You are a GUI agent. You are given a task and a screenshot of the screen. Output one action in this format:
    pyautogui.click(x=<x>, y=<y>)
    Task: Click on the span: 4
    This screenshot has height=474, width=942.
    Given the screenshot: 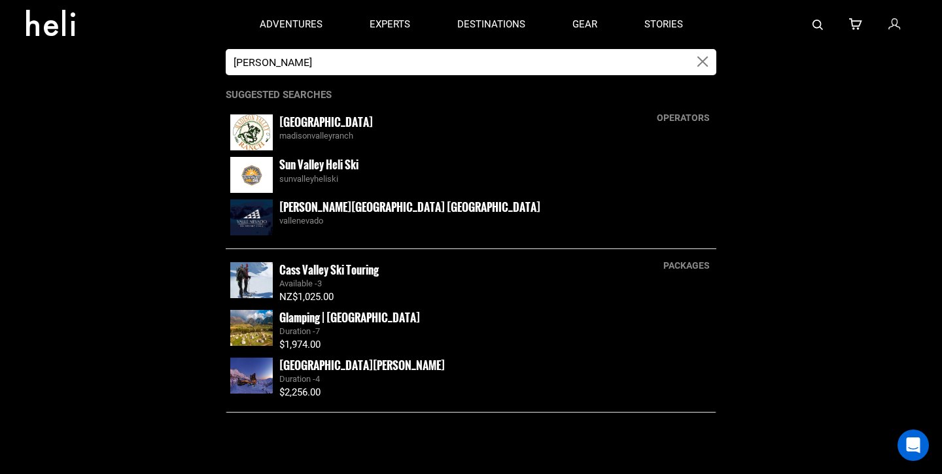 What is the action you would take?
    pyautogui.click(x=317, y=379)
    